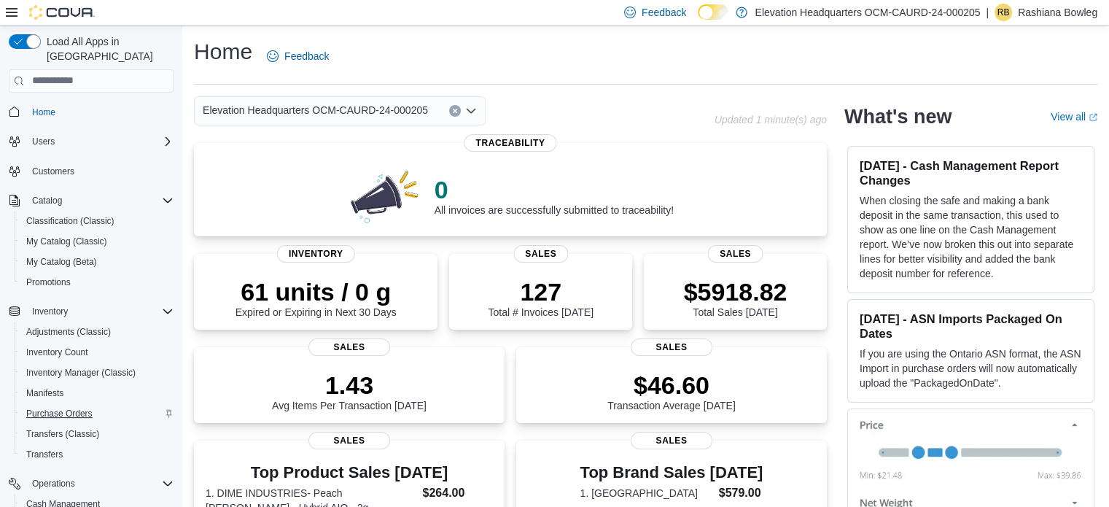  I want to click on a: Inventory Manager (Classic), so click(81, 373).